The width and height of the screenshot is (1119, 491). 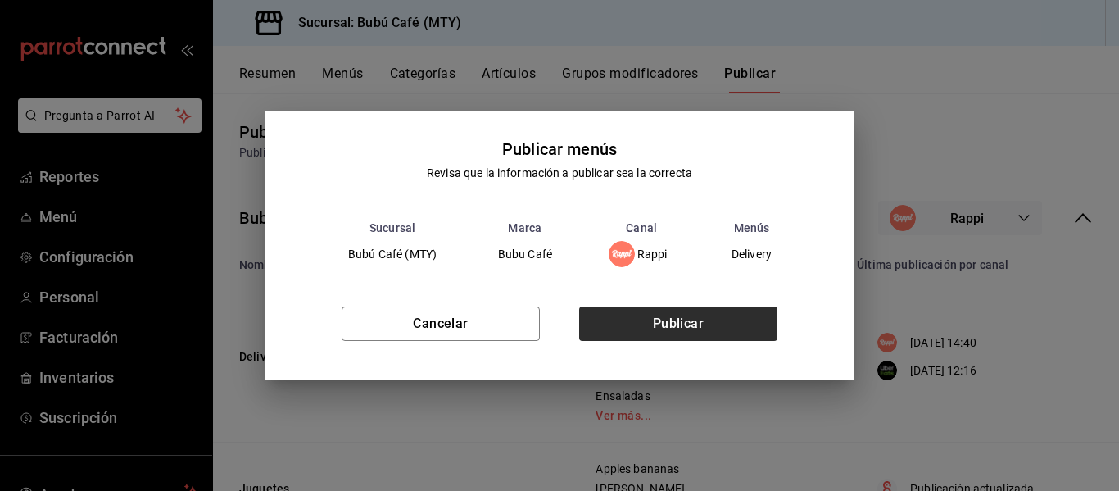 What do you see at coordinates (642, 254) in the screenshot?
I see `div: Rappi` at bounding box center [642, 254].